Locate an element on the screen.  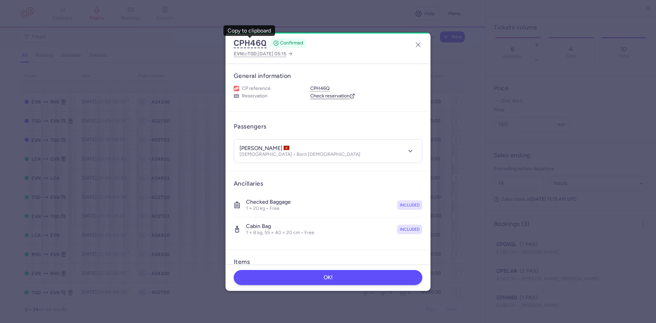
span: OK! is located at coordinates (328, 278).